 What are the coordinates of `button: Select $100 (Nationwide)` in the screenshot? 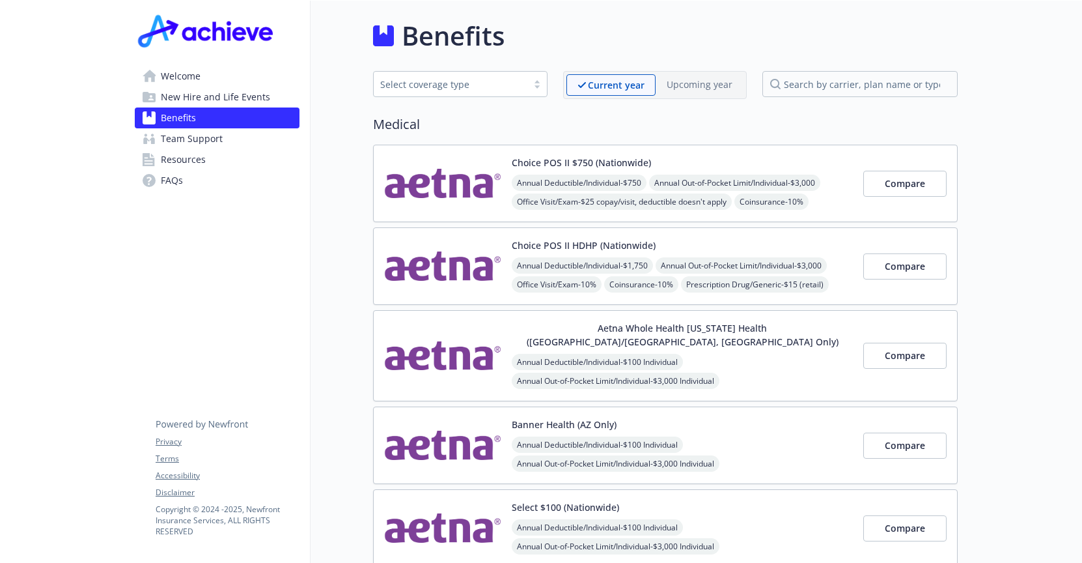 It's located at (565, 507).